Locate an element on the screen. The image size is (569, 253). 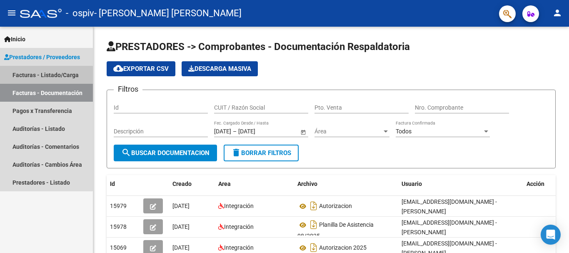
span: Exportar CSV is located at coordinates (141, 69).